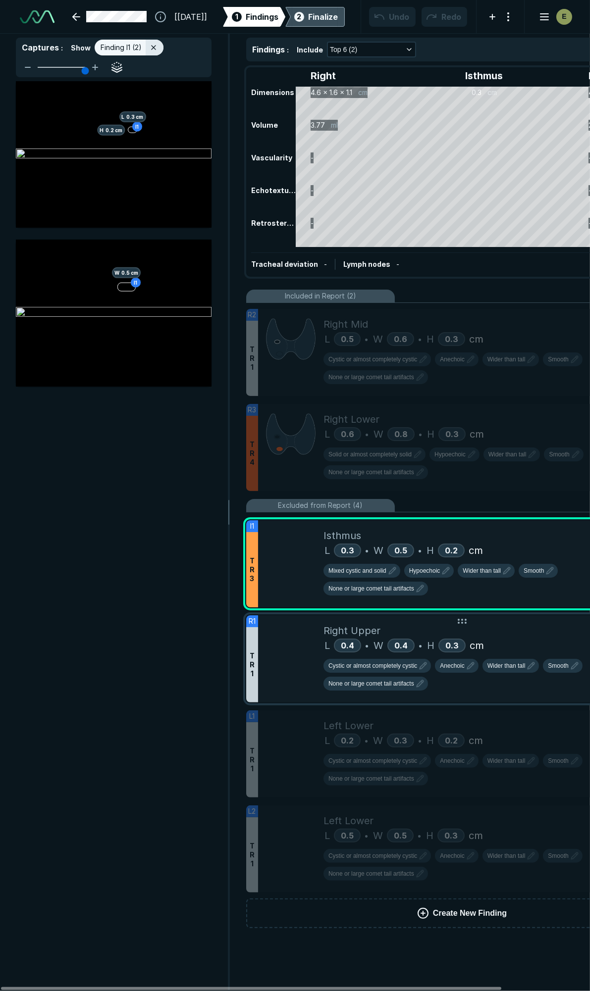  What do you see at coordinates (400, 434) in the screenshot?
I see `span: 0.8` at bounding box center [400, 434].